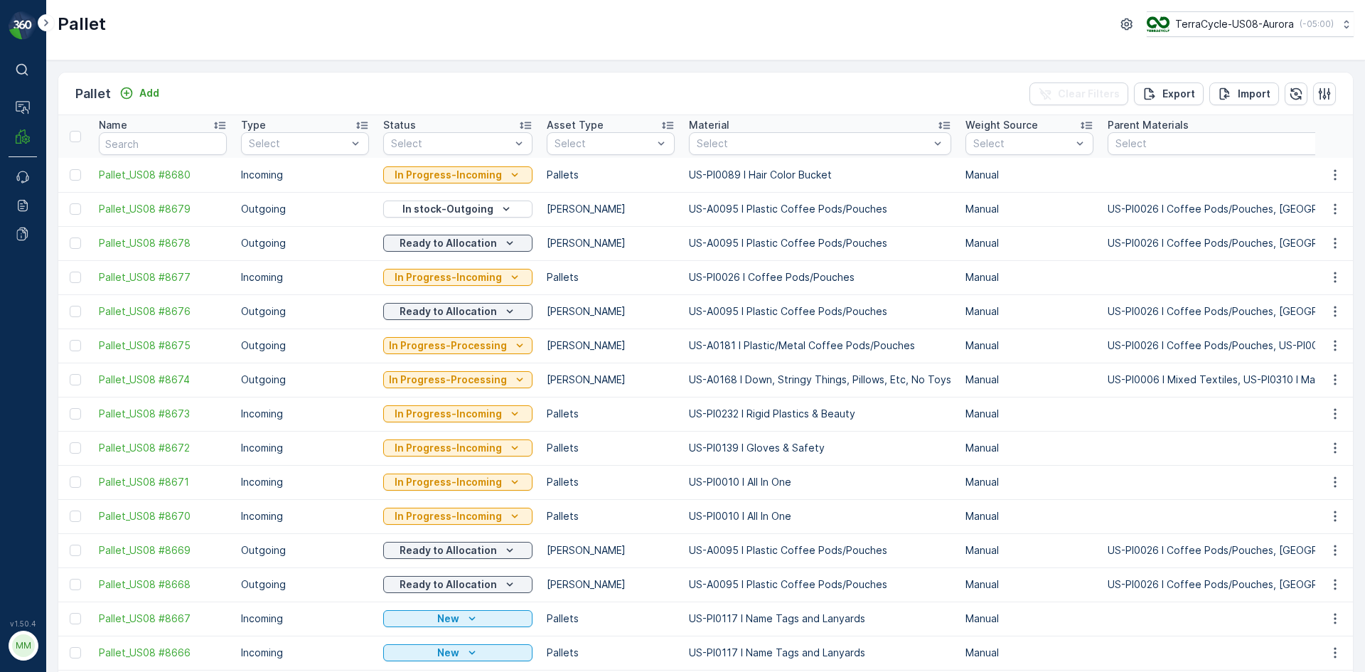 This screenshot has height=672, width=1365. What do you see at coordinates (113, 125) in the screenshot?
I see `p: Name` at bounding box center [113, 125].